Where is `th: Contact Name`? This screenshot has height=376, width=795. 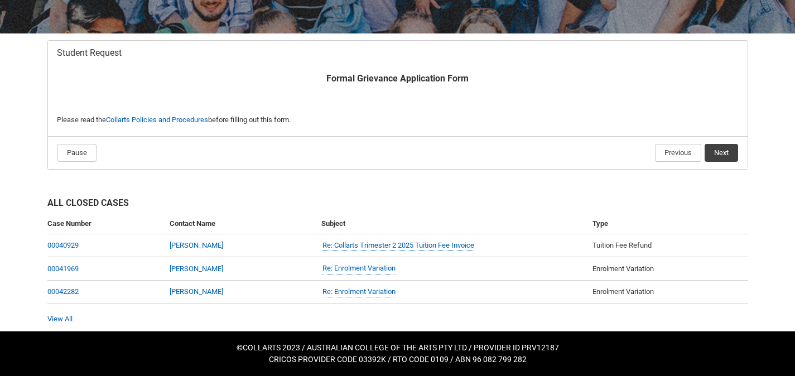 th: Contact Name is located at coordinates (241, 224).